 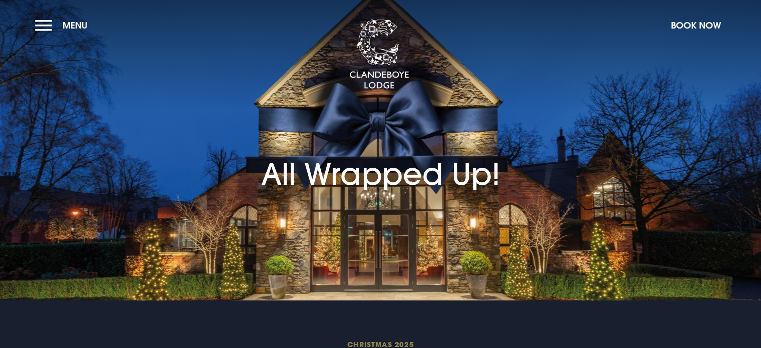 What do you see at coordinates (379, 55) in the screenshot?
I see `img: Clandeboye Lodge` at bounding box center [379, 55].